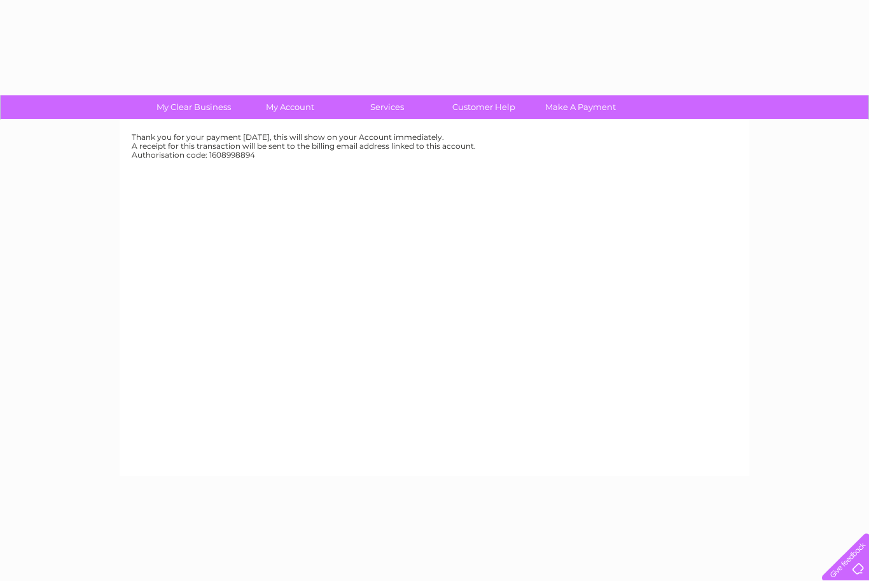 The height and width of the screenshot is (581, 869). What do you see at coordinates (434, 155) in the screenshot?
I see `div: Authorisation code: 1608998894` at bounding box center [434, 155].